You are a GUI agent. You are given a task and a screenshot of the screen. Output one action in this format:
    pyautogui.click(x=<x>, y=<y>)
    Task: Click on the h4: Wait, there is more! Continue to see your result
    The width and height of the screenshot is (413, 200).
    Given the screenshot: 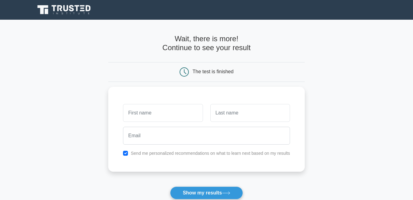 What is the action you would take?
    pyautogui.click(x=206, y=43)
    